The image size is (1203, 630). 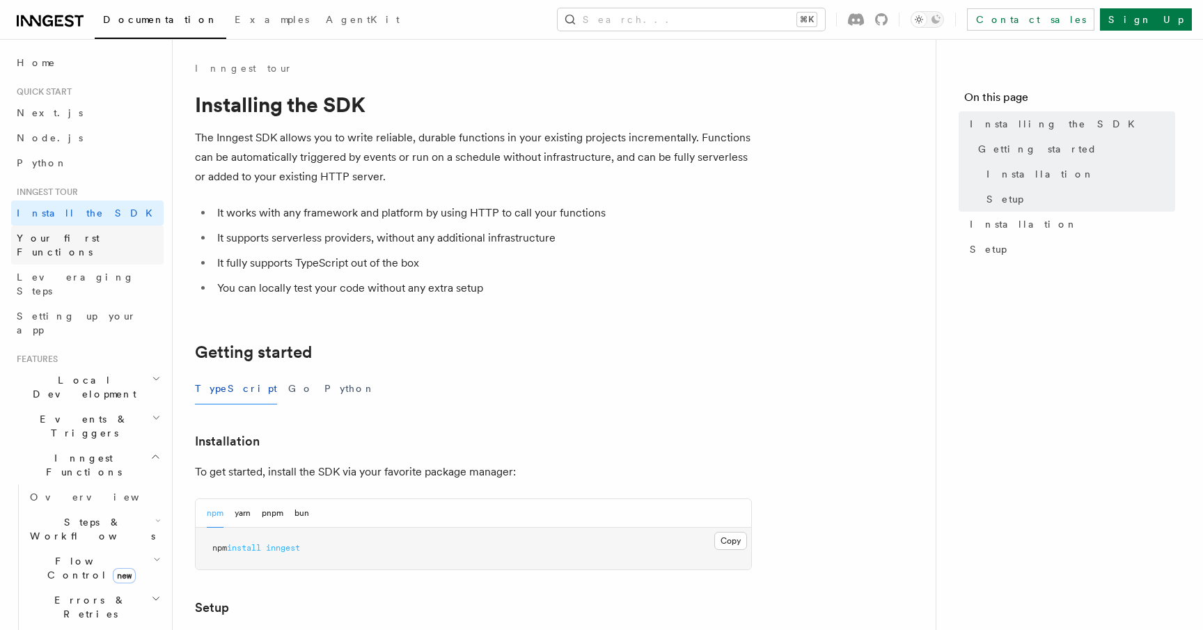 What do you see at coordinates (1069, 124) in the screenshot?
I see `a: Installing the SDK` at bounding box center [1069, 124].